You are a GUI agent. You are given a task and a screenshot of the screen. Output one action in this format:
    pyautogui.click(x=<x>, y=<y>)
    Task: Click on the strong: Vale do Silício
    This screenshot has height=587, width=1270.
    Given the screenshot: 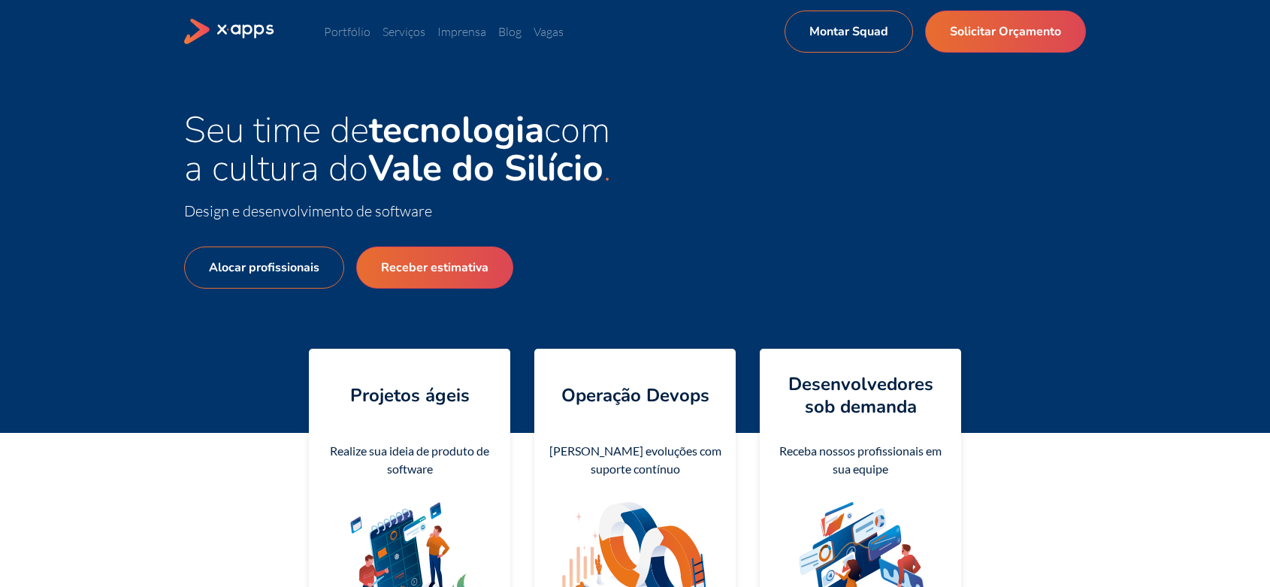 What is the action you would take?
    pyautogui.click(x=485, y=168)
    